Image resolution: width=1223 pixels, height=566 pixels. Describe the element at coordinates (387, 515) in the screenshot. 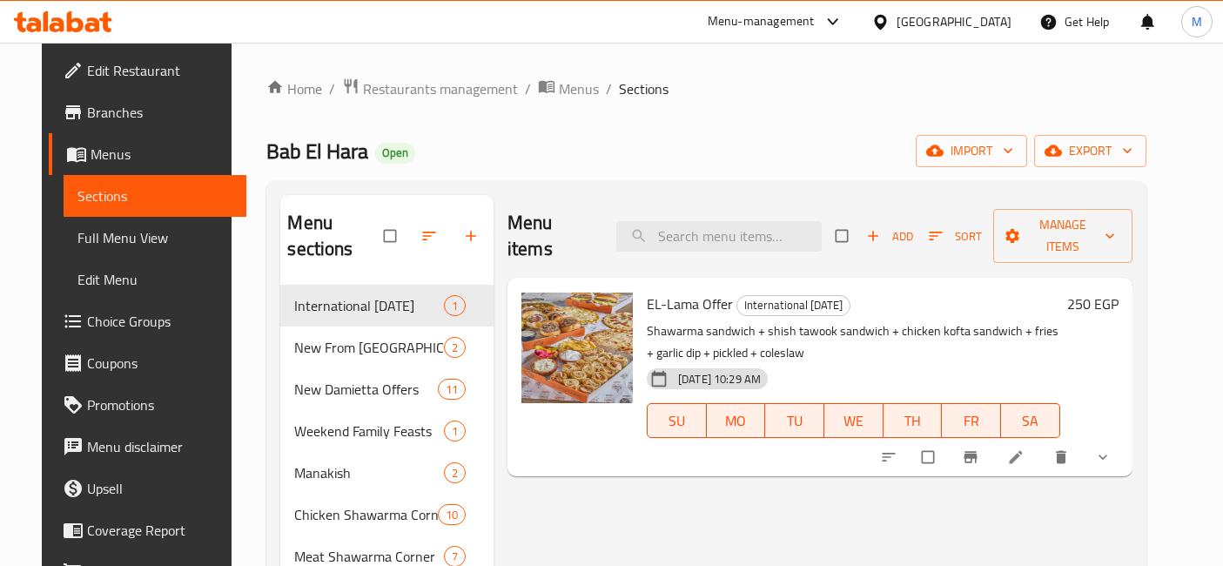

I see `div: Chicken Shawarma Corner10` at that location.